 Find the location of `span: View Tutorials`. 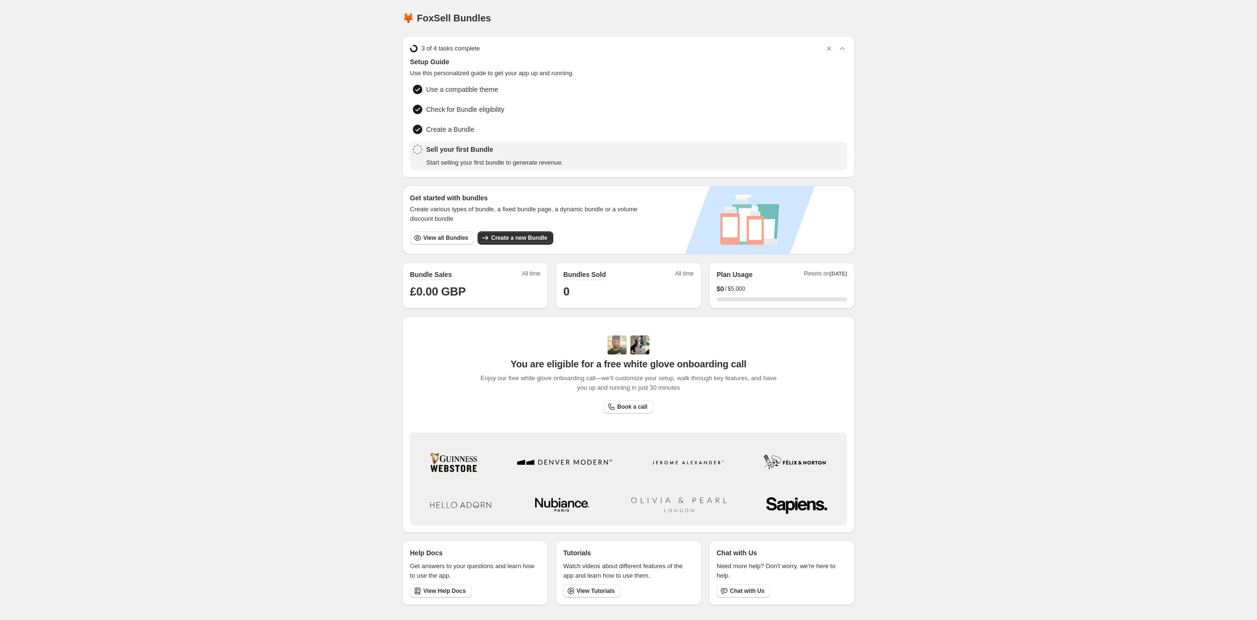

span: View Tutorials is located at coordinates (596, 591).